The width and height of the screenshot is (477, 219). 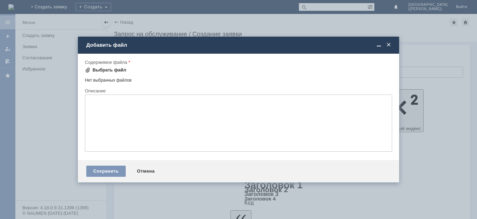 What do you see at coordinates (239, 45) in the screenshot?
I see `div: Добавить файл` at bounding box center [239, 45].